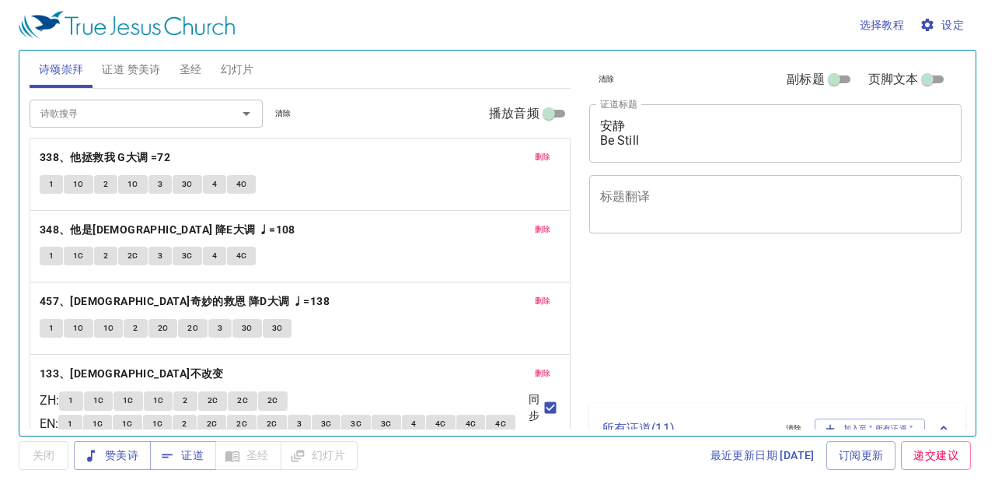  I want to click on p: ZH :, so click(49, 400).